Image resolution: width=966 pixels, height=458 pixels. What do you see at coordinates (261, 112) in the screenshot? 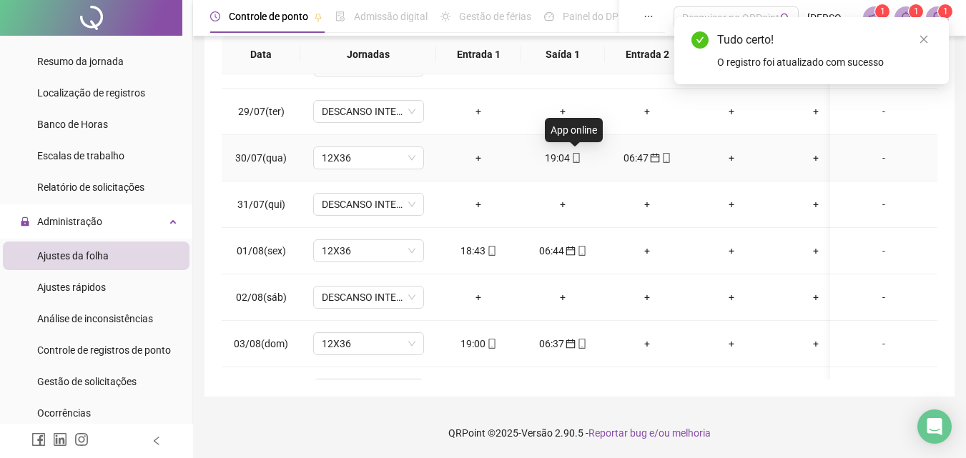
I see `span: 29/07(ter)` at bounding box center [261, 112].